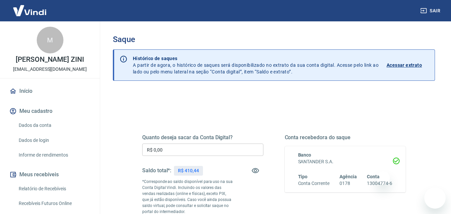  What do you see at coordinates (273, 39) in the screenshot?
I see `h3: Saque` at bounding box center [273, 39].